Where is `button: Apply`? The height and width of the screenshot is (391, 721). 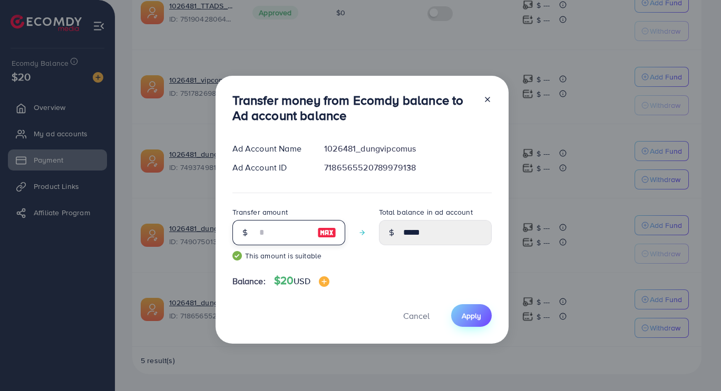 button: Apply is located at coordinates (471, 316).